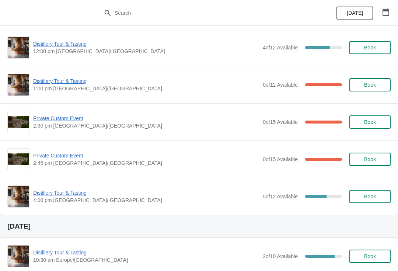 The width and height of the screenshot is (398, 271). What do you see at coordinates (280, 48) in the screenshot?
I see `span: 4 of 12 Available` at bounding box center [280, 48].